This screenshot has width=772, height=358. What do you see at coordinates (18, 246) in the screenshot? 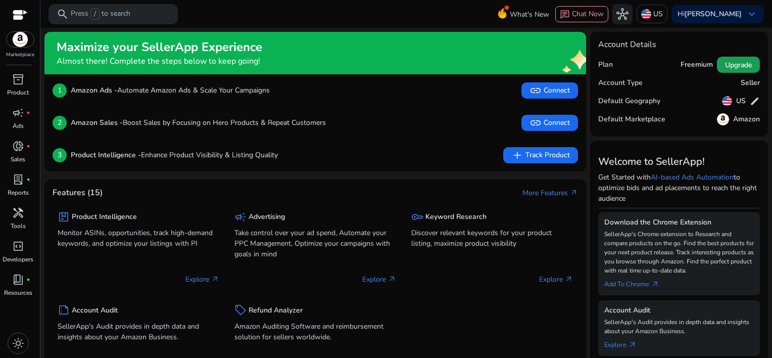
I see `span: code_blocks` at bounding box center [18, 246].